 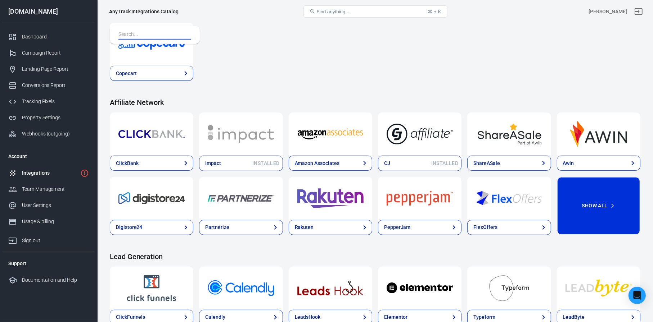 I want to click on a: Dashboard, so click(x=49, y=37).